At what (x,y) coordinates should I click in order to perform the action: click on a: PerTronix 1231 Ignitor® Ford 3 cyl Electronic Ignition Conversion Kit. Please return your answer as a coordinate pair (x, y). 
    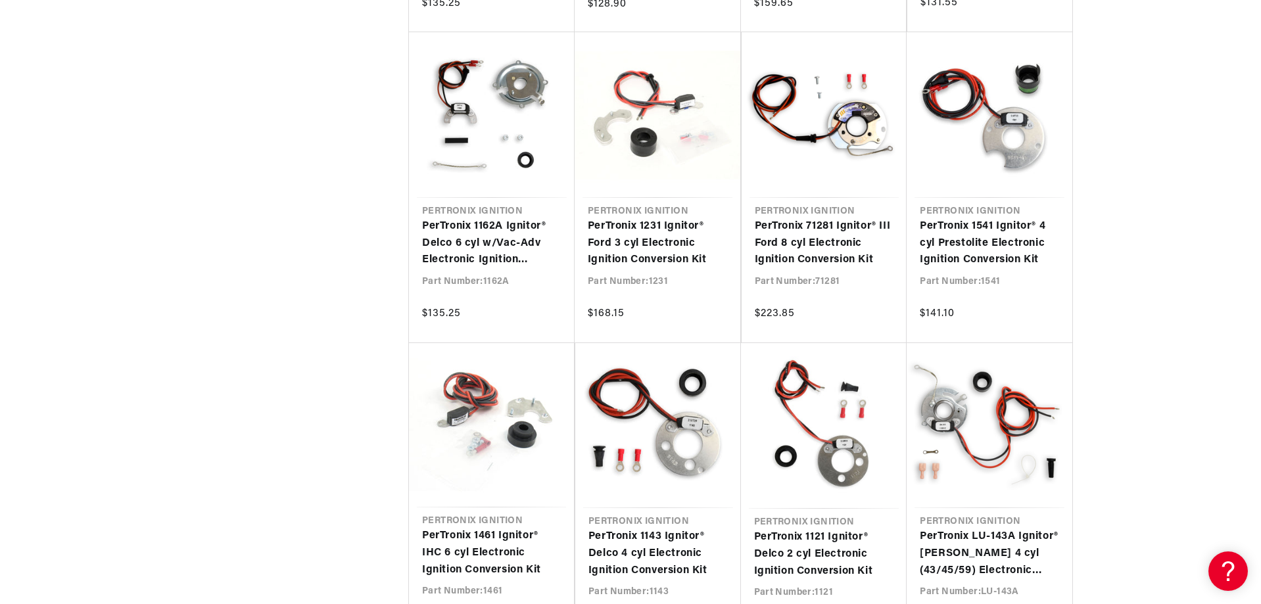
    Looking at the image, I should click on (657, 243).